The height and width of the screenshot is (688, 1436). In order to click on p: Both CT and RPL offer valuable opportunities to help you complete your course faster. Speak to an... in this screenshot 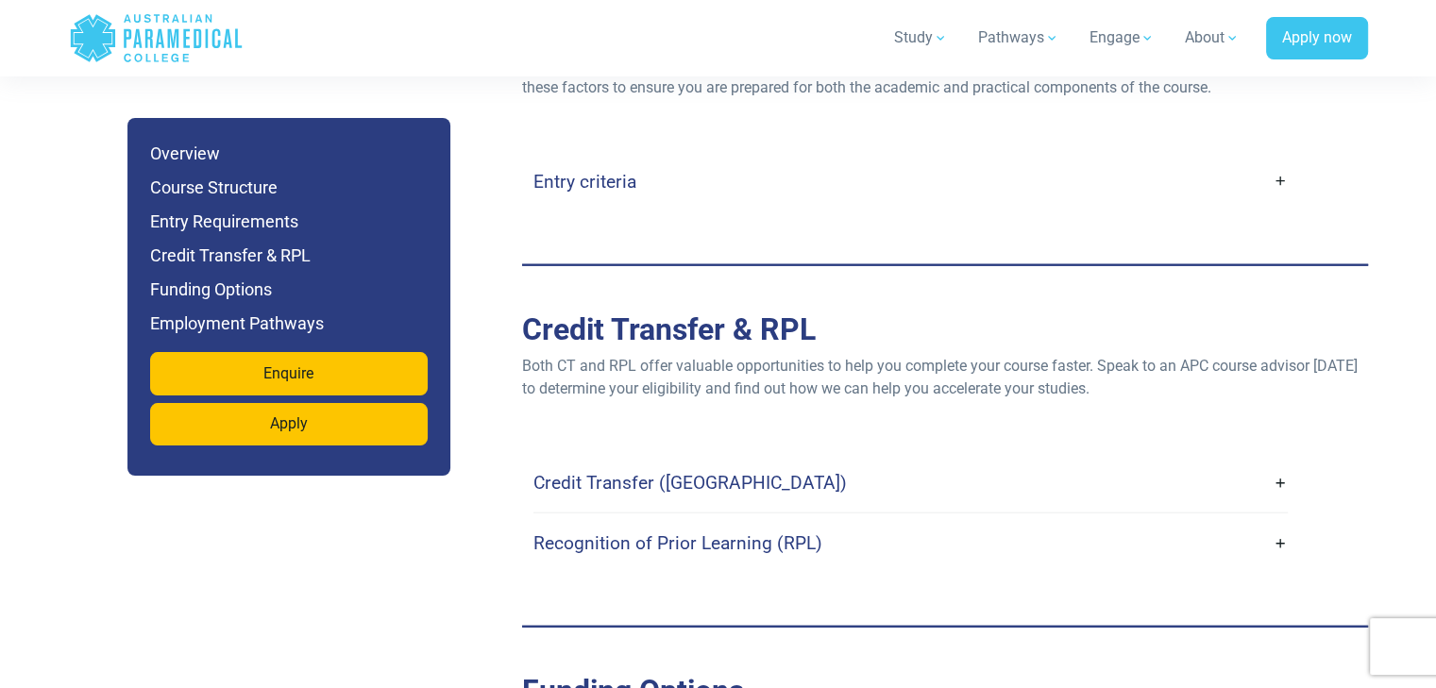, I will do `click(945, 378)`.